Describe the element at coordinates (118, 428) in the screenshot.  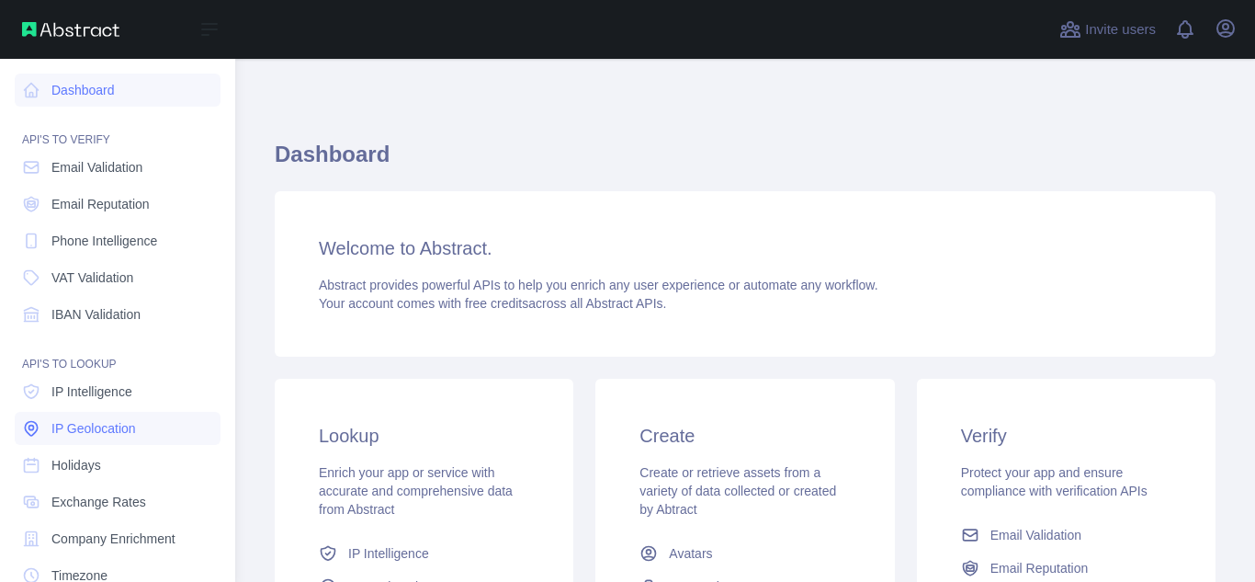
I see `a: IP Geolocation` at that location.